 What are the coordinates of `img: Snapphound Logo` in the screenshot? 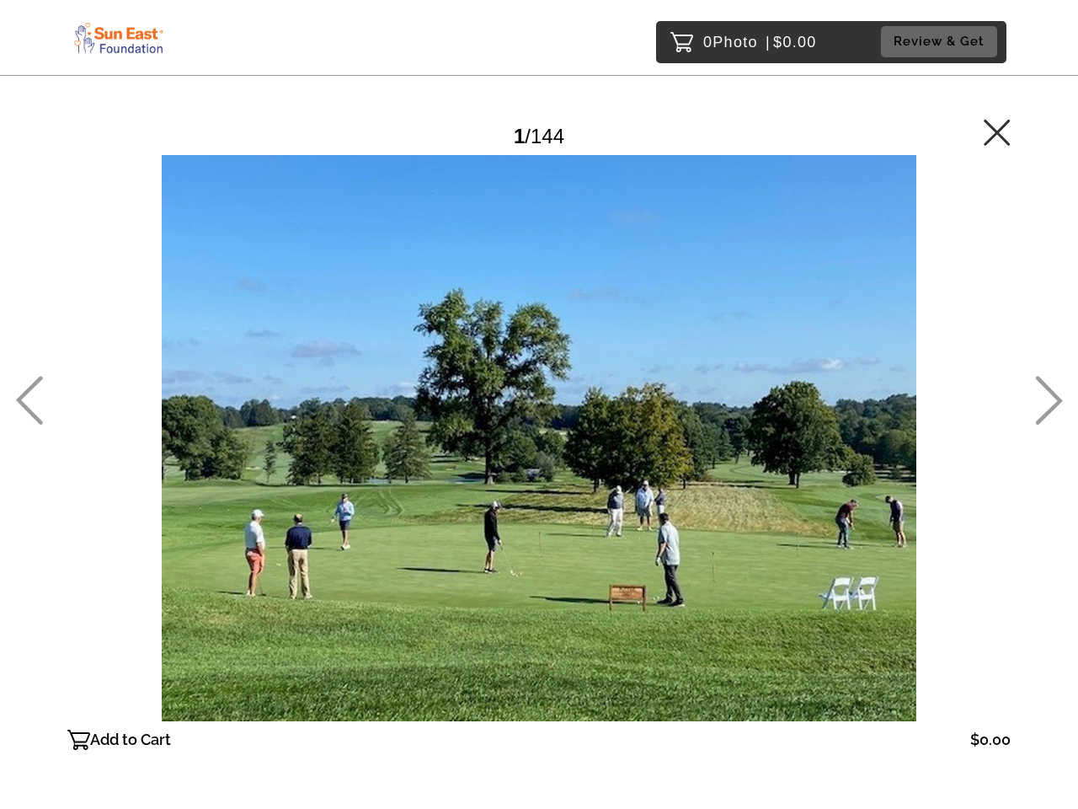 It's located at (119, 37).